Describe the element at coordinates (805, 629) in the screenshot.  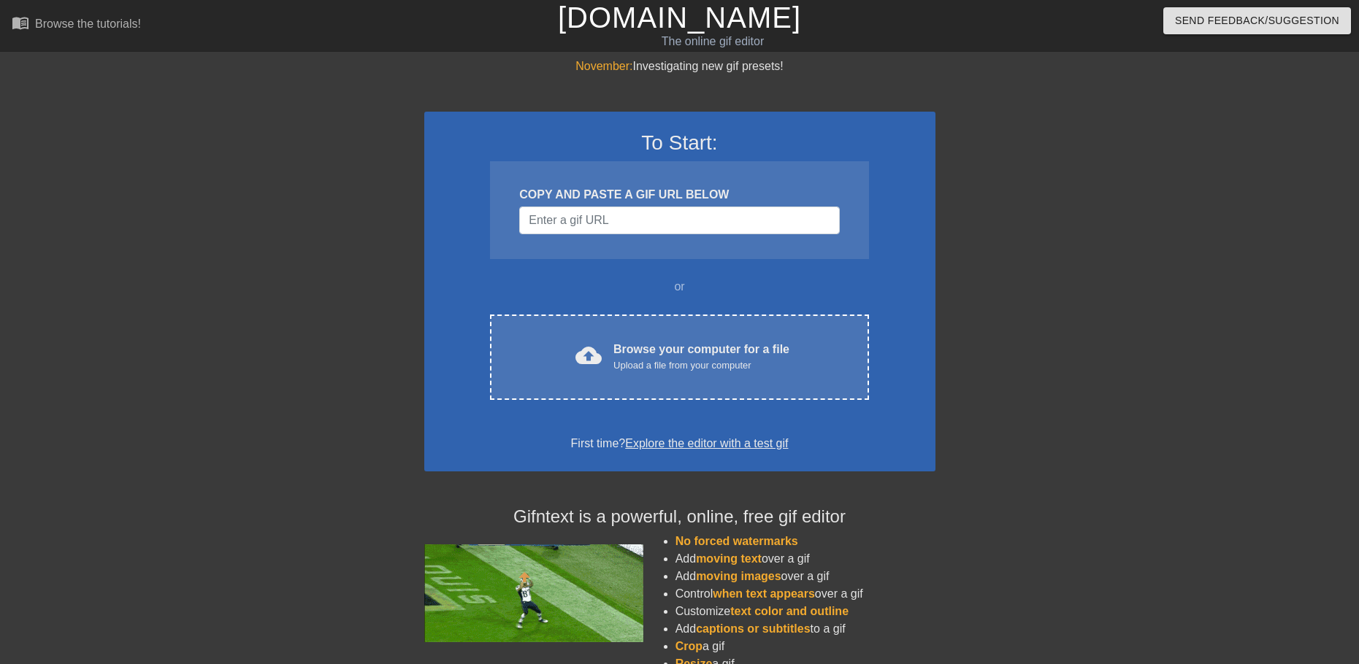
I see `li: Add to a gif` at that location.